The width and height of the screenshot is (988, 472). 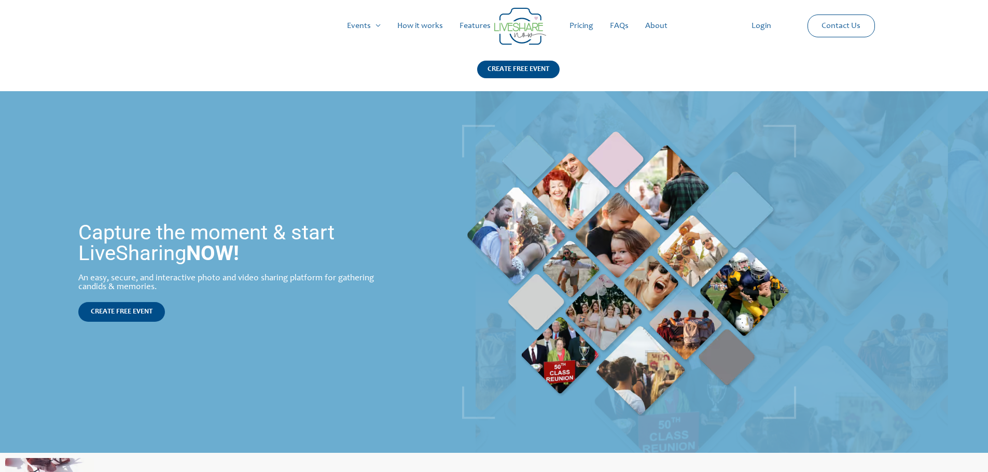 What do you see at coordinates (581, 26) in the screenshot?
I see `a: Pricing` at bounding box center [581, 26].